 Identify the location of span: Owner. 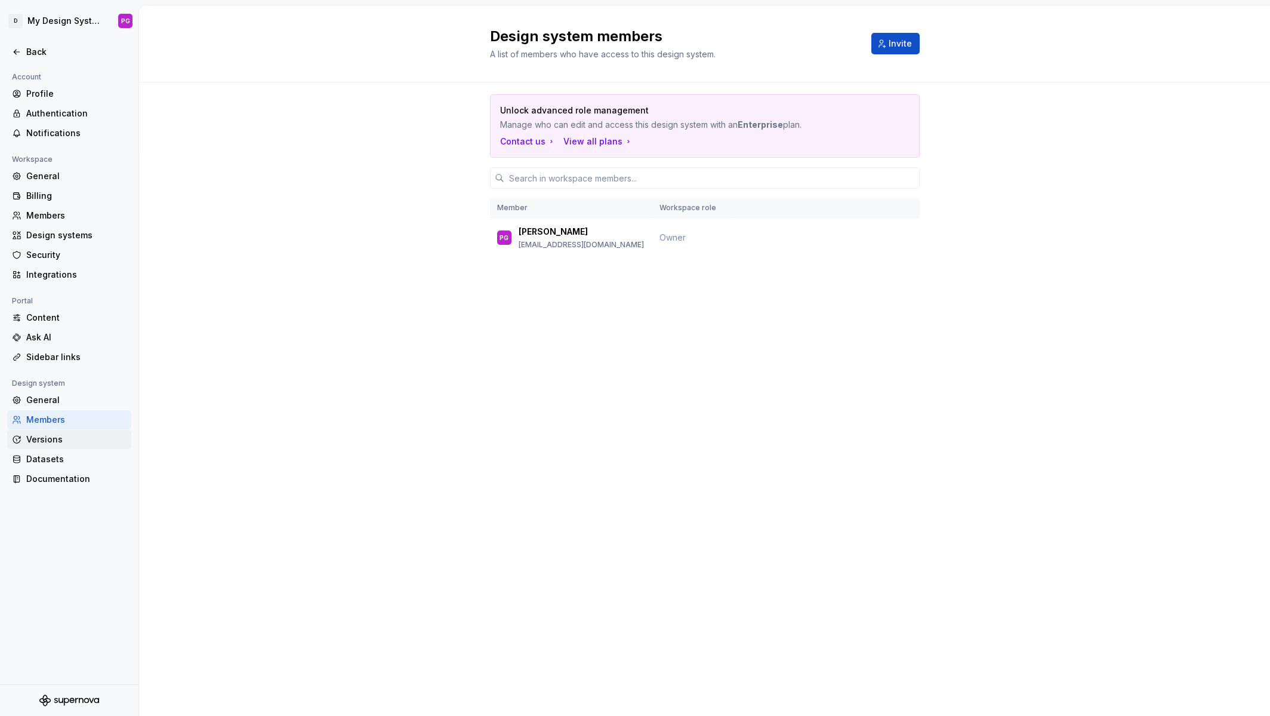
(673, 237).